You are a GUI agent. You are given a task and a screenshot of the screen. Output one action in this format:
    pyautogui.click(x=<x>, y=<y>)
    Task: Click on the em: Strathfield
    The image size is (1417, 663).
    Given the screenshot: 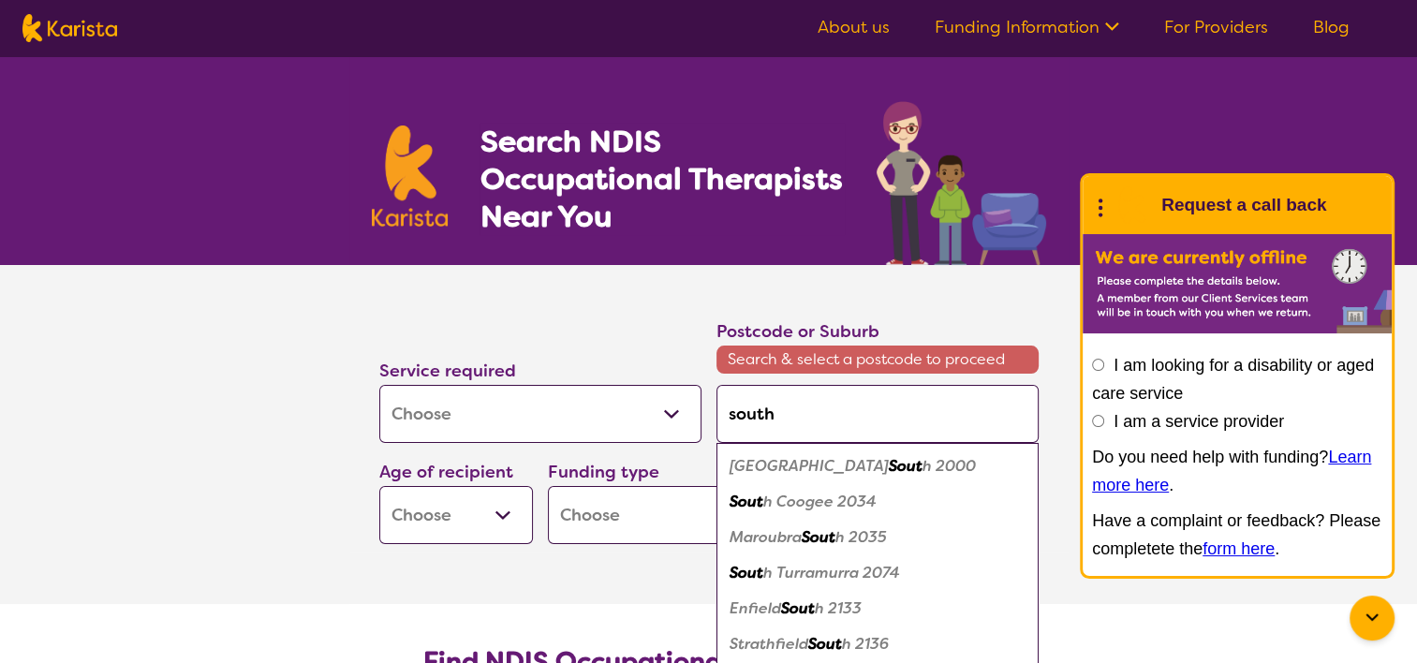 What is the action you would take?
    pyautogui.click(x=769, y=644)
    